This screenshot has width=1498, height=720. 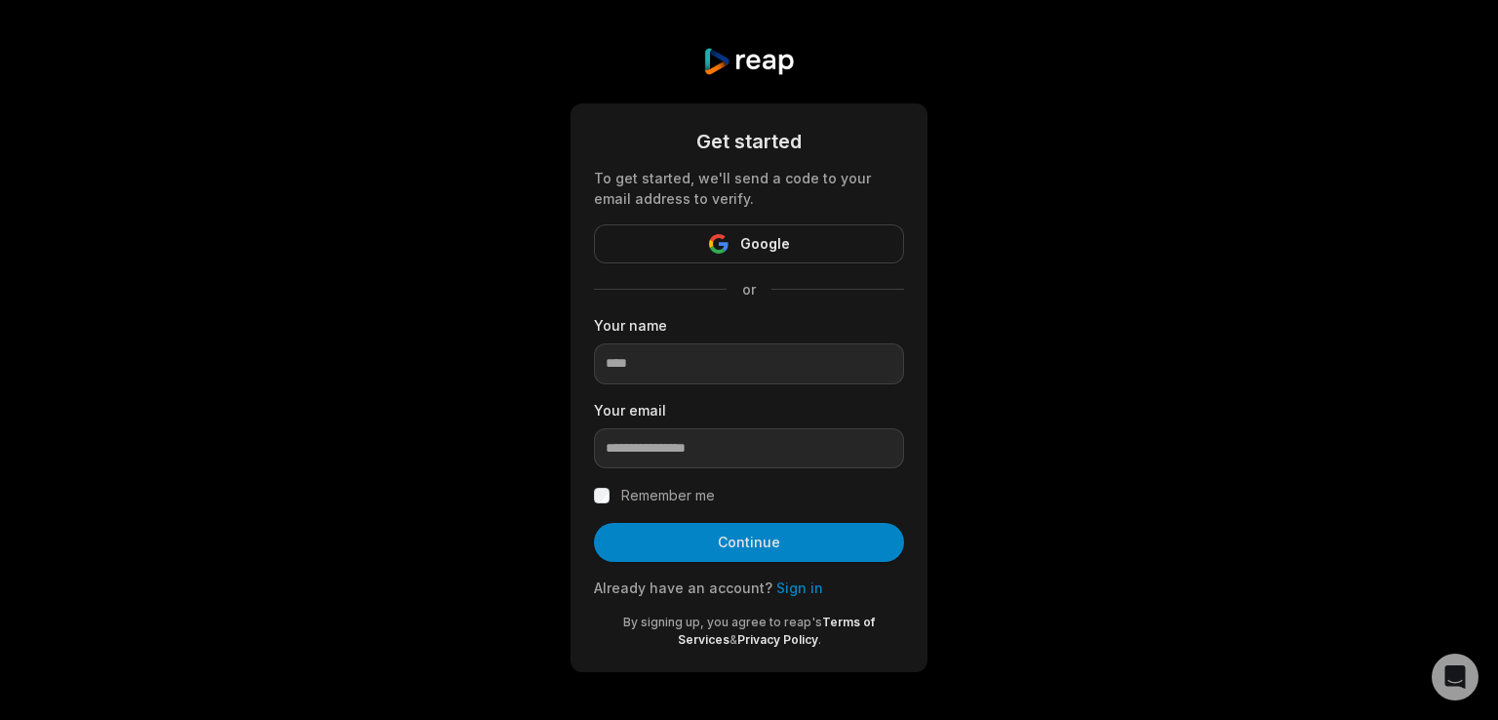 What do you see at coordinates (749, 141) in the screenshot?
I see `div: Get started` at bounding box center [749, 141].